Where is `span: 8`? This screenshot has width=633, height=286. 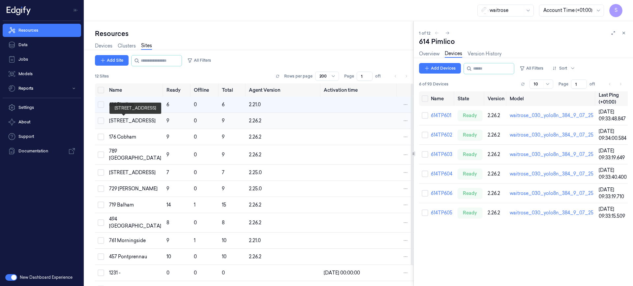
span: 8 is located at coordinates (168, 222).